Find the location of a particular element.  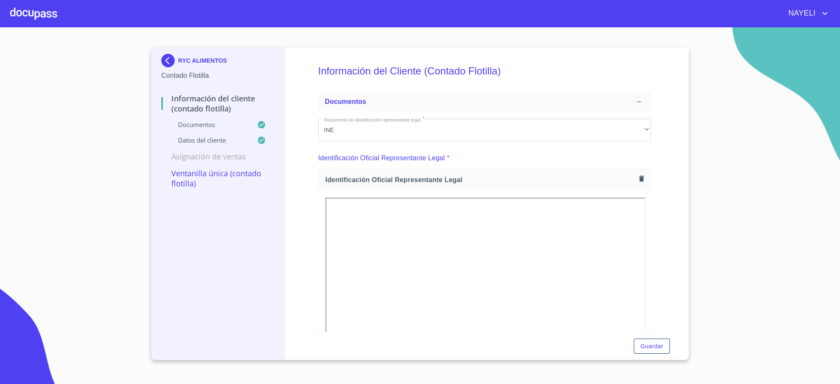

button: account of current user is located at coordinates (806, 13).